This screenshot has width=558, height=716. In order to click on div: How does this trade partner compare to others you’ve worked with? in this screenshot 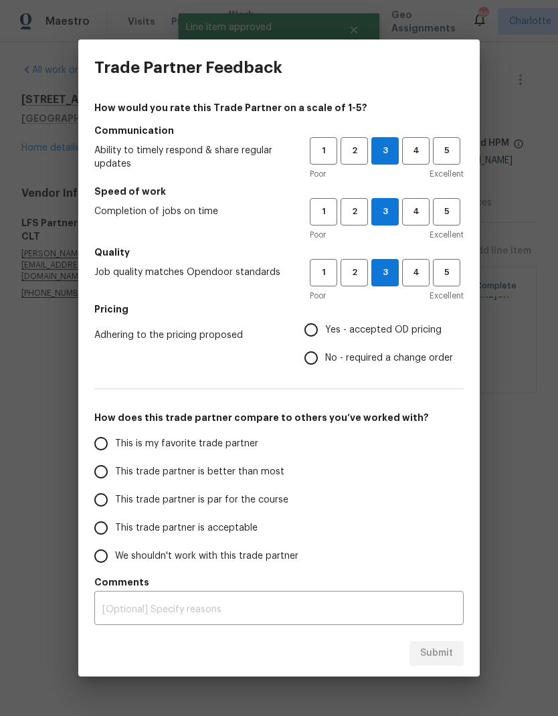, I will do `click(279, 500)`.